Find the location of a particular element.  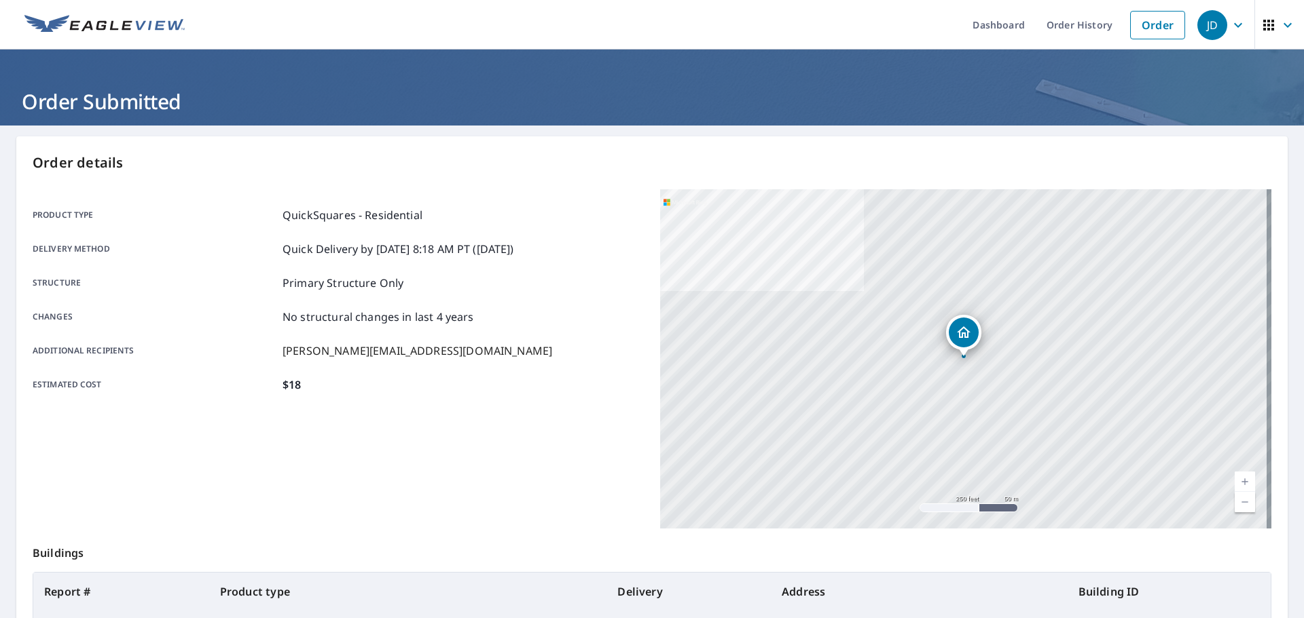

p: Buildings is located at coordinates (652, 551).